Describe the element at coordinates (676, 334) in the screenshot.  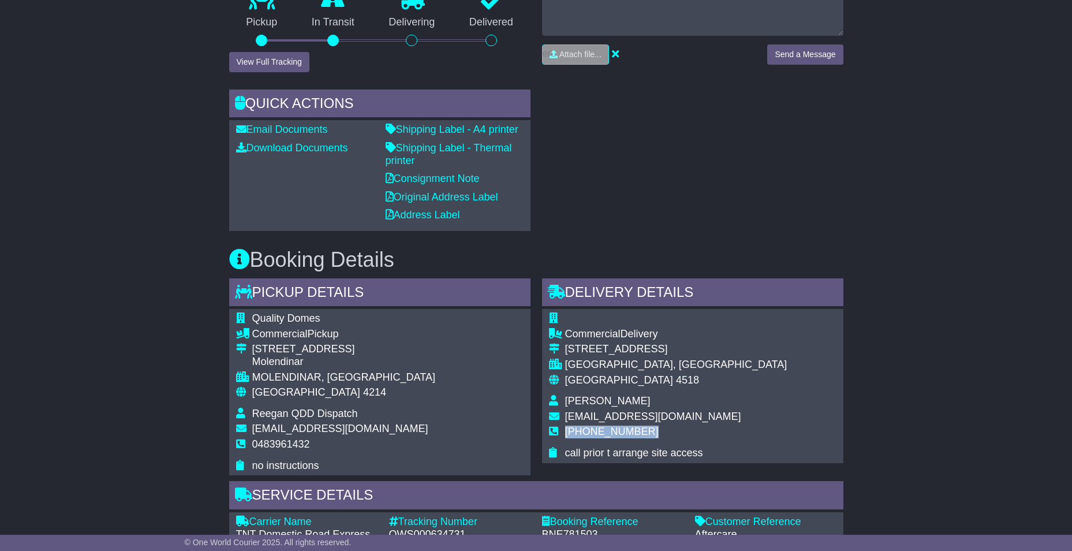
I see `div: Delivery` at that location.